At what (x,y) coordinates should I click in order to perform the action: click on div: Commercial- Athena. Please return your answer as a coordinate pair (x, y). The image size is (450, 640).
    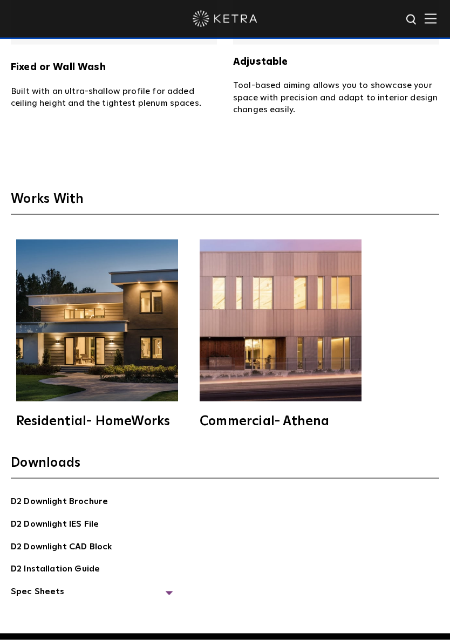
    Looking at the image, I should click on (281, 422).